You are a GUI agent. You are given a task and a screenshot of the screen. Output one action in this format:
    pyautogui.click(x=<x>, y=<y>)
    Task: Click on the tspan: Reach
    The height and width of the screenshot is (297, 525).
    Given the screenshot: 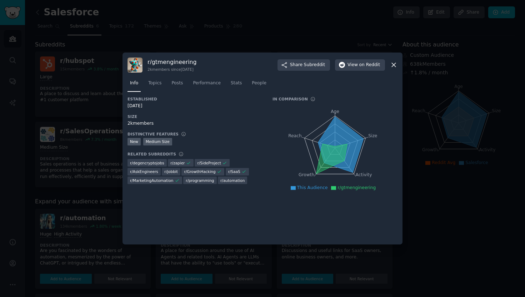 What is the action you would take?
    pyautogui.click(x=295, y=135)
    